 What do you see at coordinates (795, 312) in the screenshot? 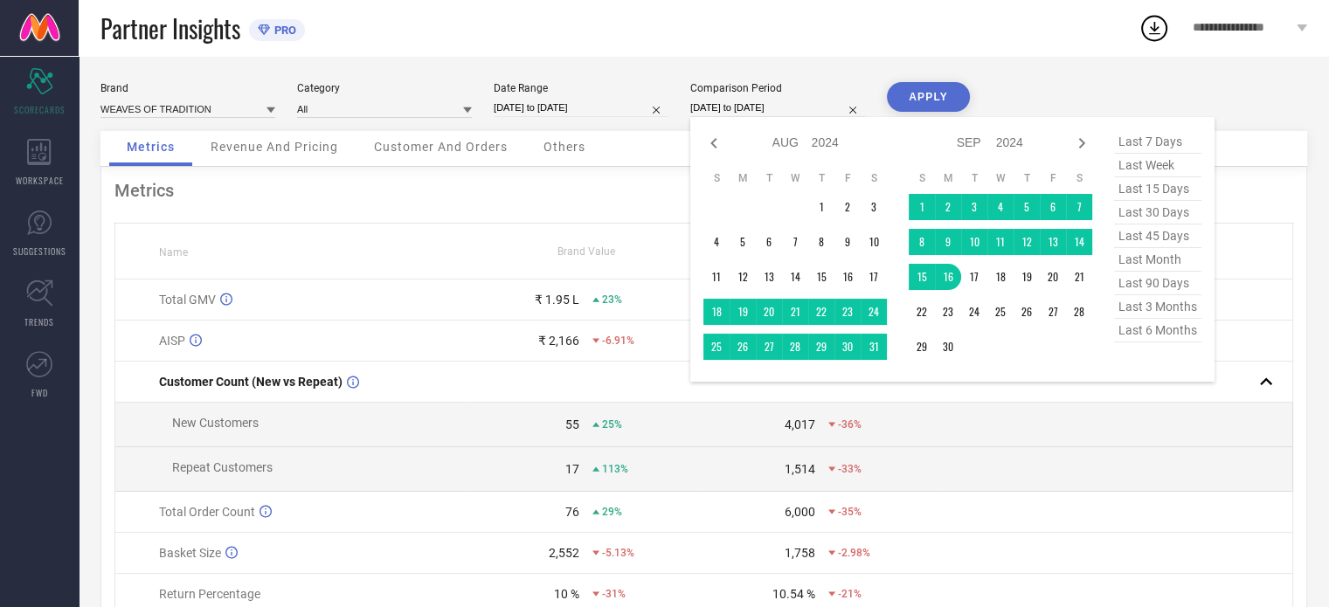
I see `td: Wed Aug 21 2024` at bounding box center [795, 312].